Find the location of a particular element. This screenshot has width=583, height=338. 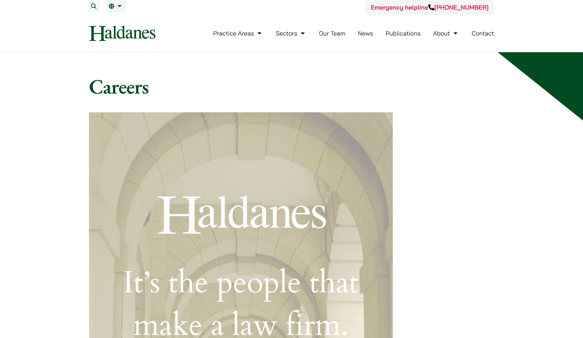

a: Publications is located at coordinates (403, 33).